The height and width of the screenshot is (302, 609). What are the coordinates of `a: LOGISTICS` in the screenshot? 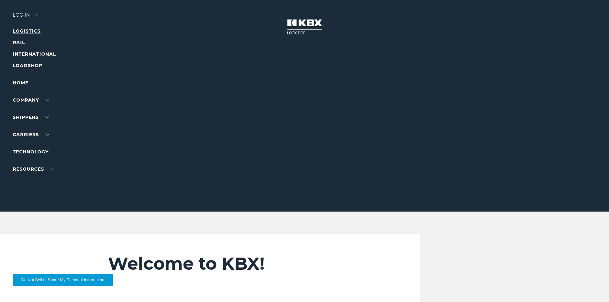 It's located at (27, 31).